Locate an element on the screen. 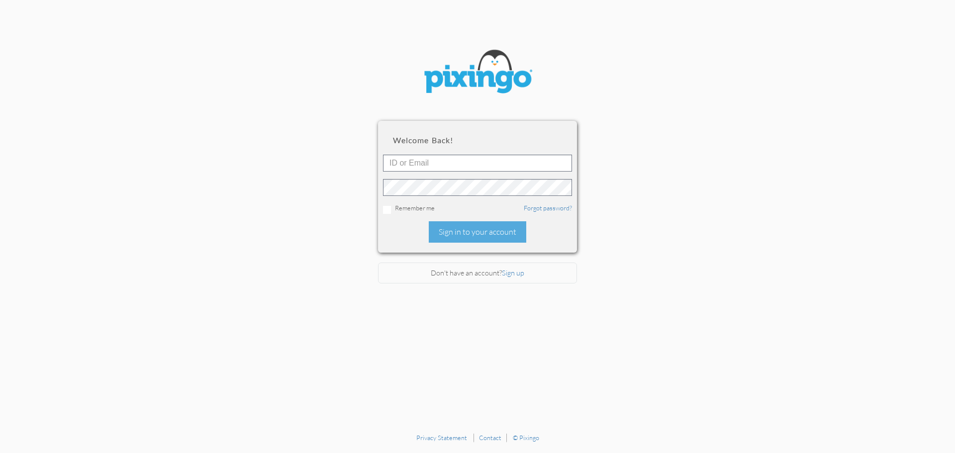 The height and width of the screenshot is (453, 955). div: Remember me is located at coordinates (478, 208).